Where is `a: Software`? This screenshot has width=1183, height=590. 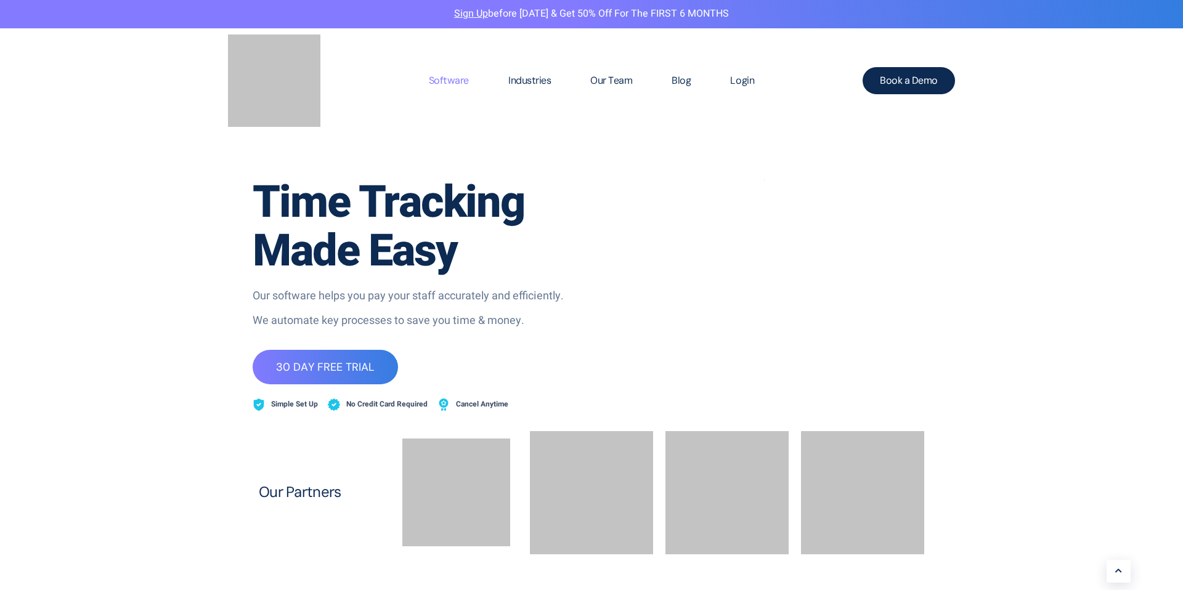
a: Software is located at coordinates (448, 81).